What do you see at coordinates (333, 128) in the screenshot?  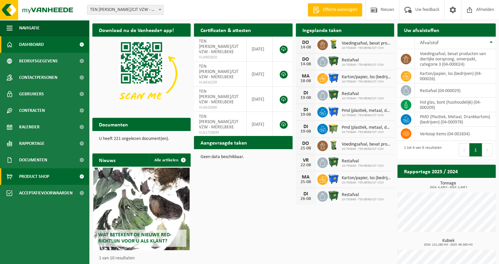 I see `img: WB-1100-HPE-GN-51` at bounding box center [333, 128].